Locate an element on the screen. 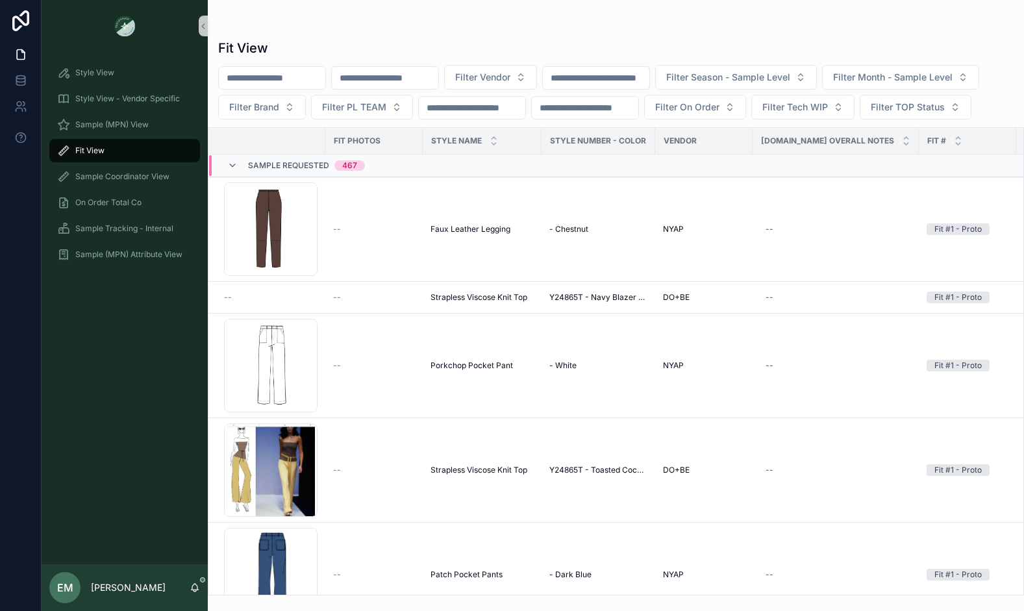 This screenshot has width=1024, height=611. span: Filter PL TEAM is located at coordinates (354, 107).